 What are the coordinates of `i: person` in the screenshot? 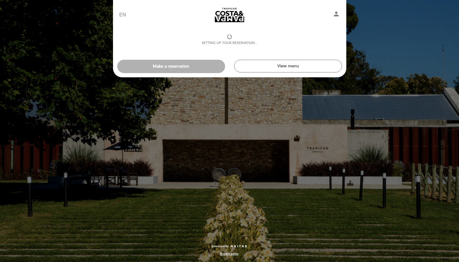 It's located at (336, 14).